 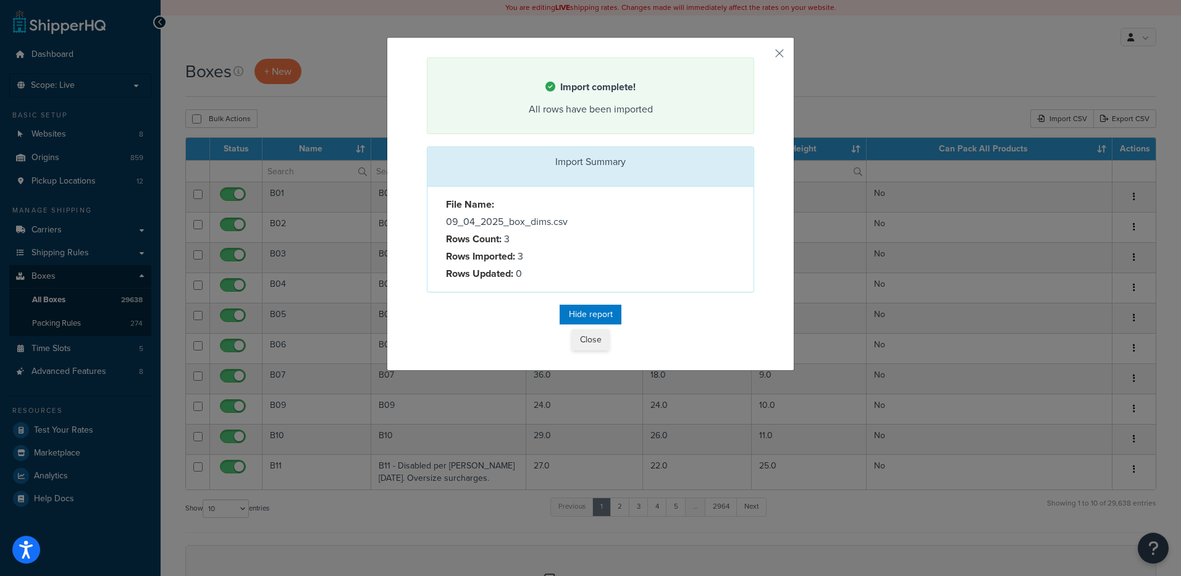 I want to click on div: All rows have been imported, so click(x=591, y=109).